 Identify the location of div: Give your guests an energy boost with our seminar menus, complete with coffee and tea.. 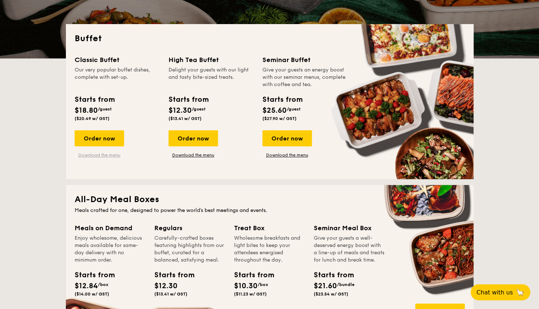
(305, 77).